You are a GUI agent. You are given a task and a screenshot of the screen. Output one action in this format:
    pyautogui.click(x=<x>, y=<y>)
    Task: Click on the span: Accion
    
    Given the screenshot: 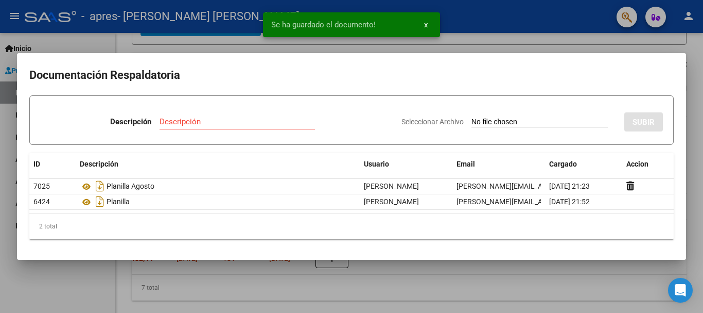 What is the action you would take?
    pyautogui.click(x=637, y=164)
    